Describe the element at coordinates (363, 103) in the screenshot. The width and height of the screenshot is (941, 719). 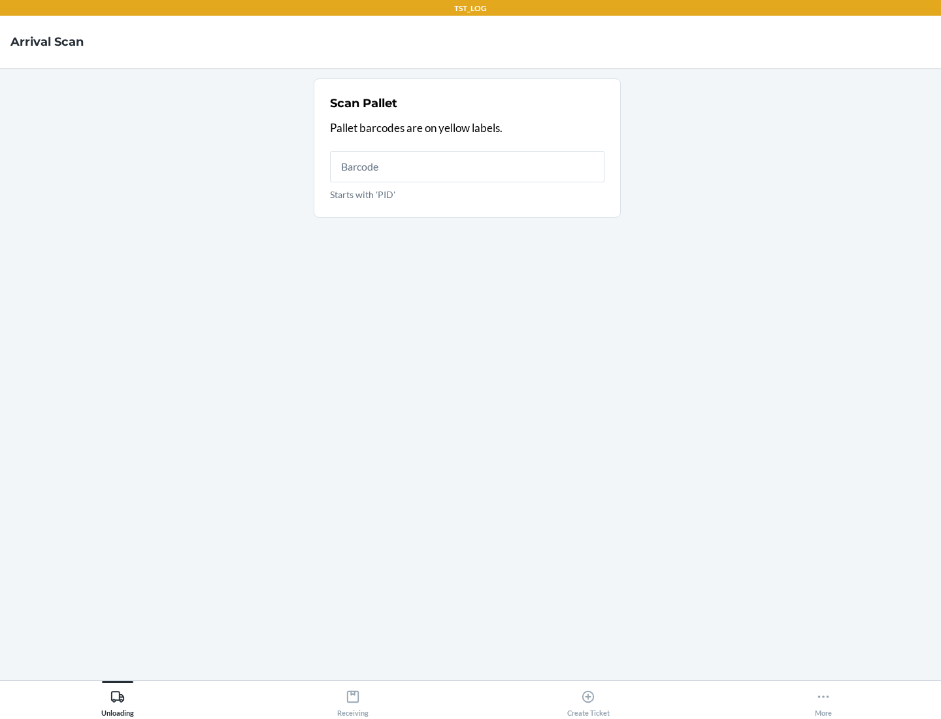
I see `h2: Scan Pallet` at that location.